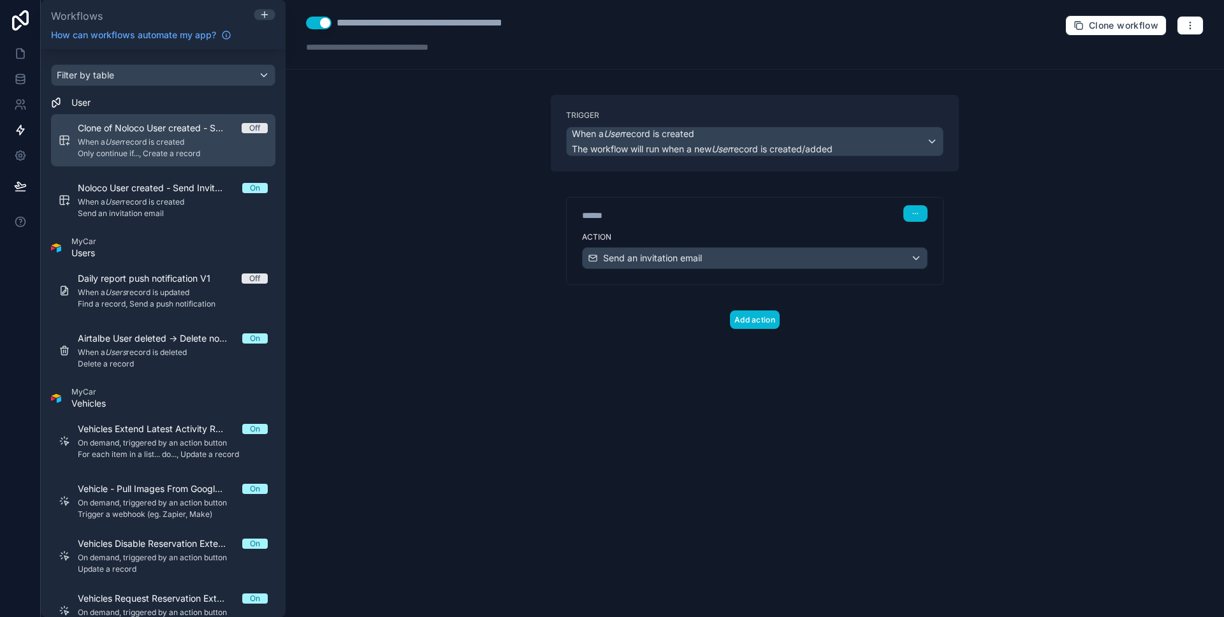  I want to click on label: Action, so click(755, 237).